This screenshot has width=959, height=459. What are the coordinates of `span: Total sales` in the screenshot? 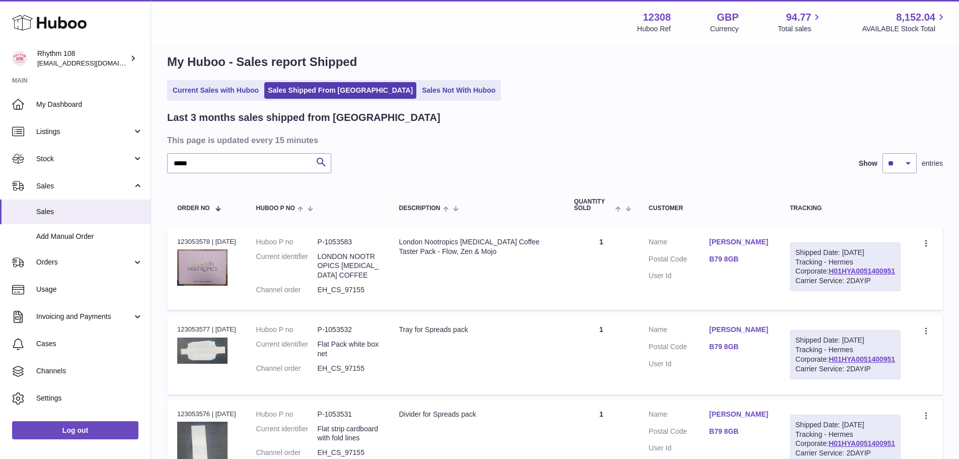 It's located at (800, 29).